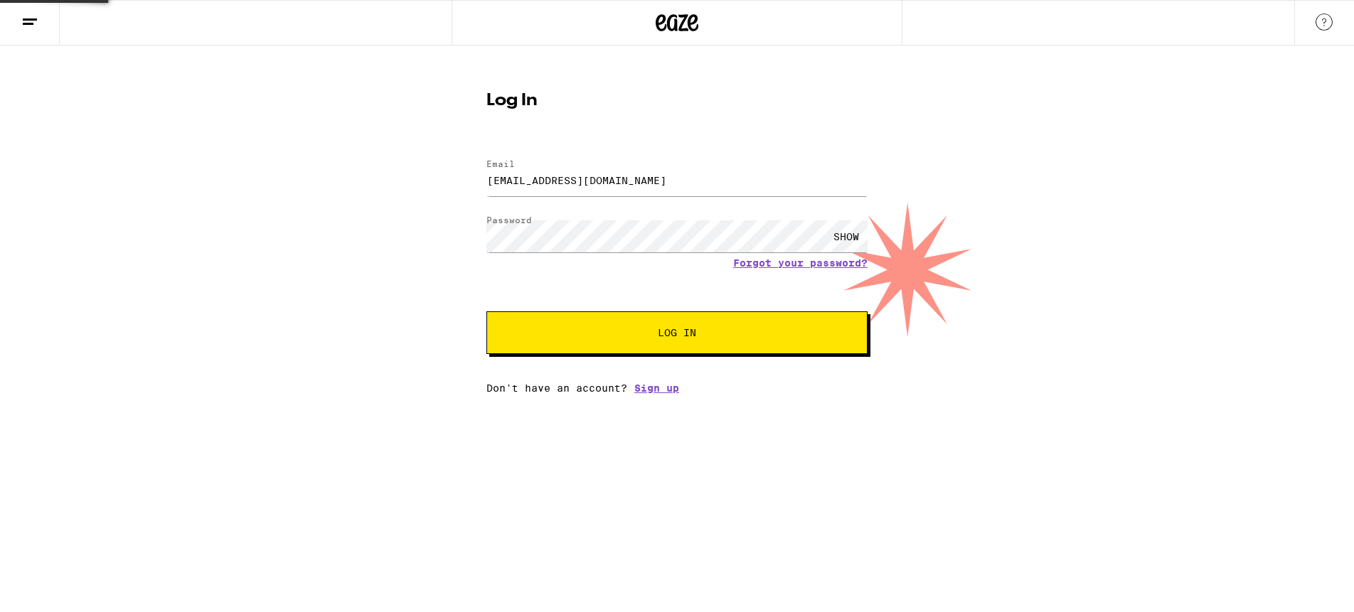  Describe the element at coordinates (800, 263) in the screenshot. I see `a: Forgot your password?` at that location.